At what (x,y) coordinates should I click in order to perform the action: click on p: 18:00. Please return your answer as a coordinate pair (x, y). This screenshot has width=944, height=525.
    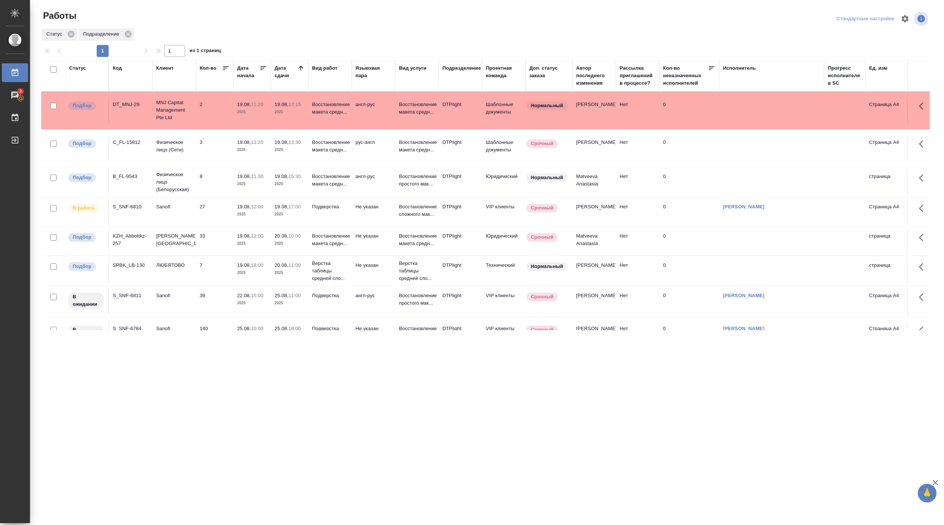
    Looking at the image, I should click on (294, 328).